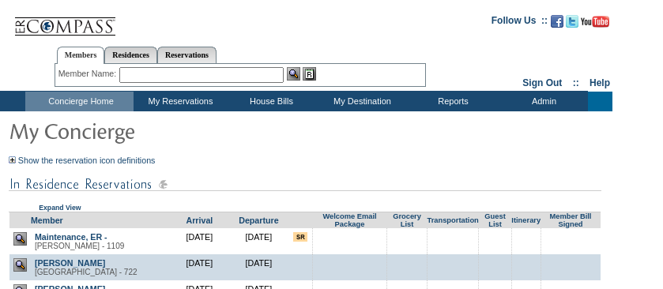 The height and width of the screenshot is (289, 663). What do you see at coordinates (65, 20) in the screenshot?
I see `img: Compass Home` at bounding box center [65, 20].